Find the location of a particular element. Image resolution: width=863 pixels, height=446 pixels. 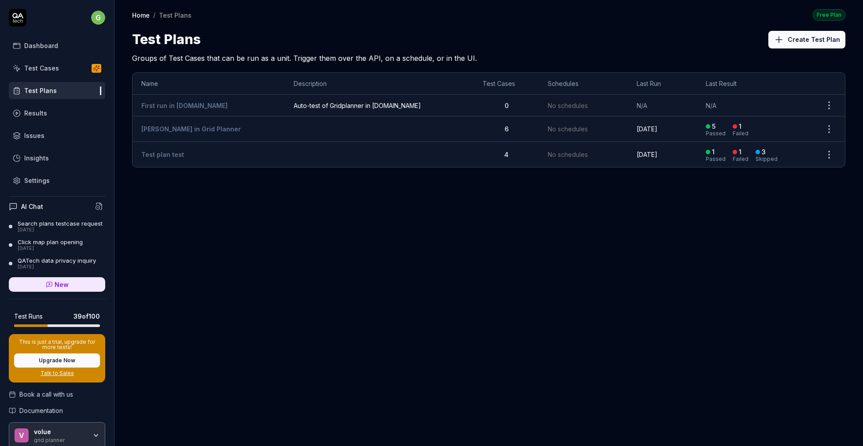

span: Documentation is located at coordinates (41, 410).